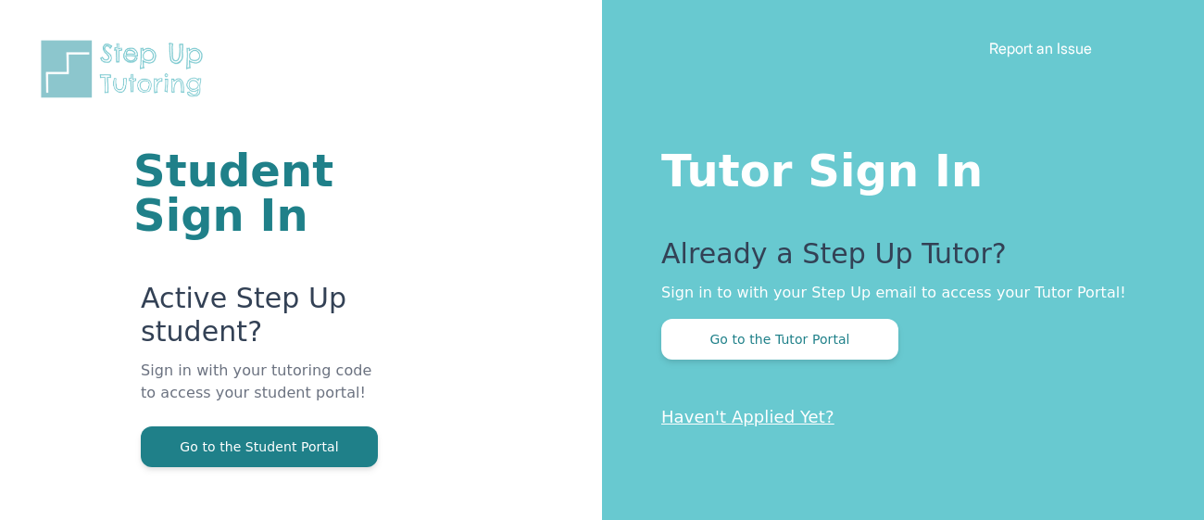 This screenshot has width=1204, height=520. Describe the element at coordinates (260, 393) in the screenshot. I see `p: Sign in with your tutoring code to access your student portal!` at that location.